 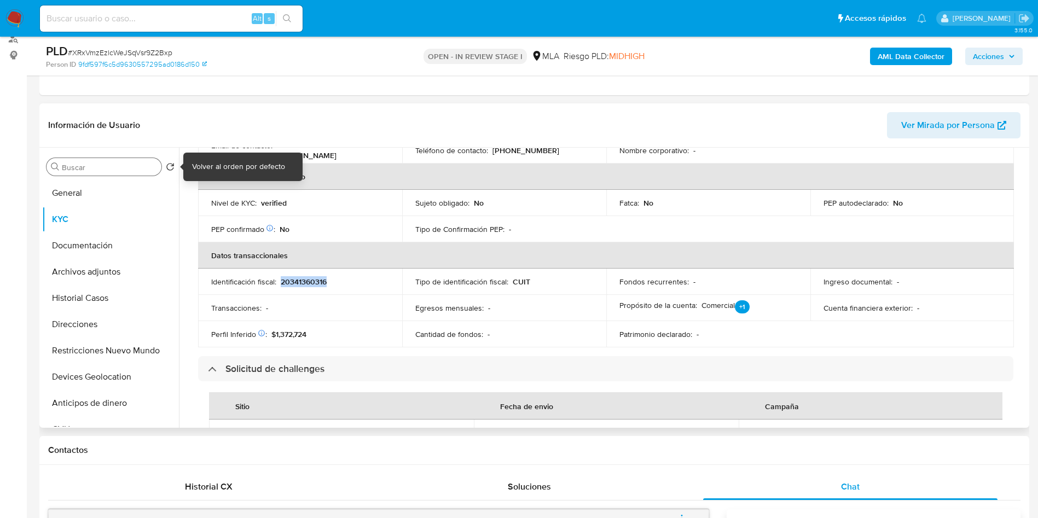 What do you see at coordinates (988, 56) in the screenshot?
I see `span: Acciones` at bounding box center [988, 56].